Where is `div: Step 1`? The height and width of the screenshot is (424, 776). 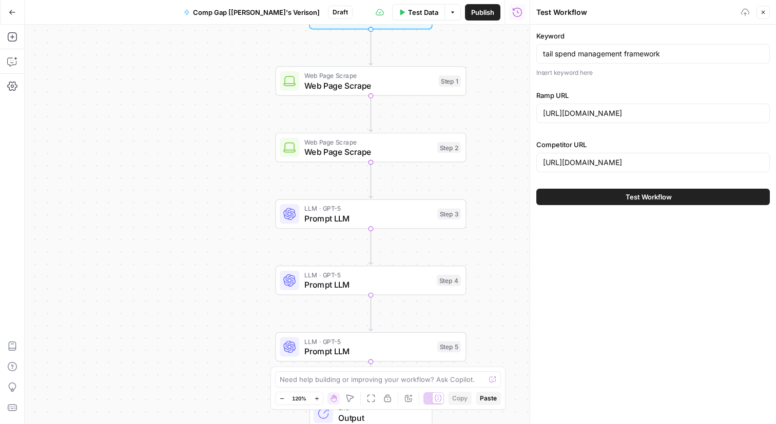 div: Step 1 is located at coordinates (449, 81).